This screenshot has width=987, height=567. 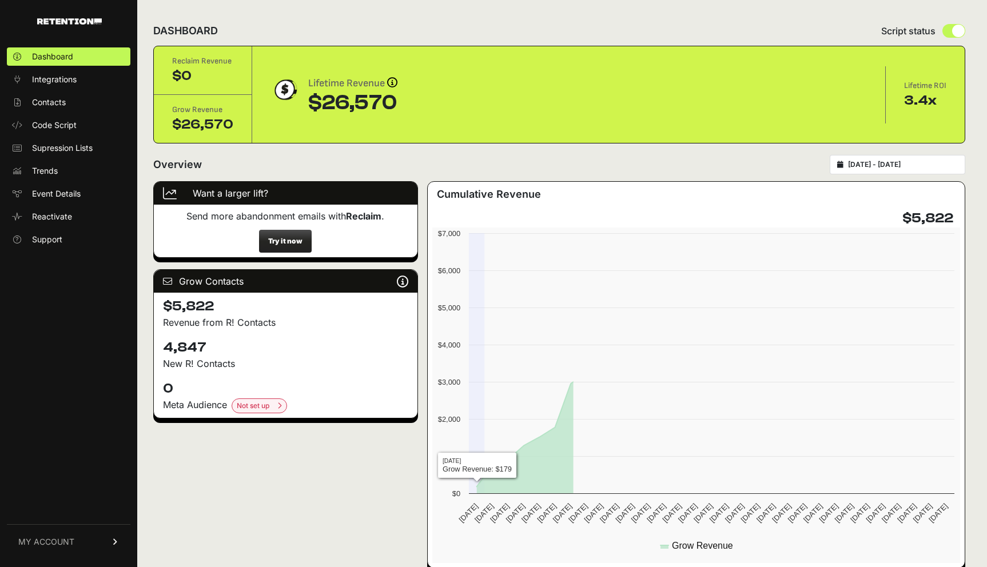 What do you see at coordinates (62, 148) in the screenshot?
I see `span: Supression Lists` at bounding box center [62, 148].